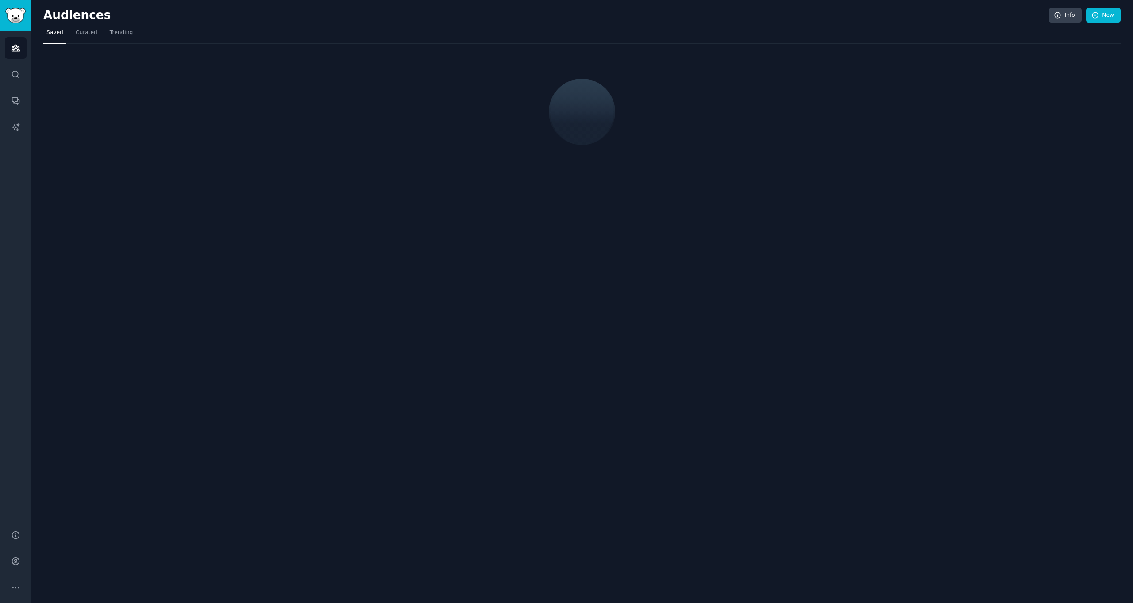 This screenshot has width=1133, height=603. What do you see at coordinates (1066, 15) in the screenshot?
I see `a: Info` at bounding box center [1066, 15].